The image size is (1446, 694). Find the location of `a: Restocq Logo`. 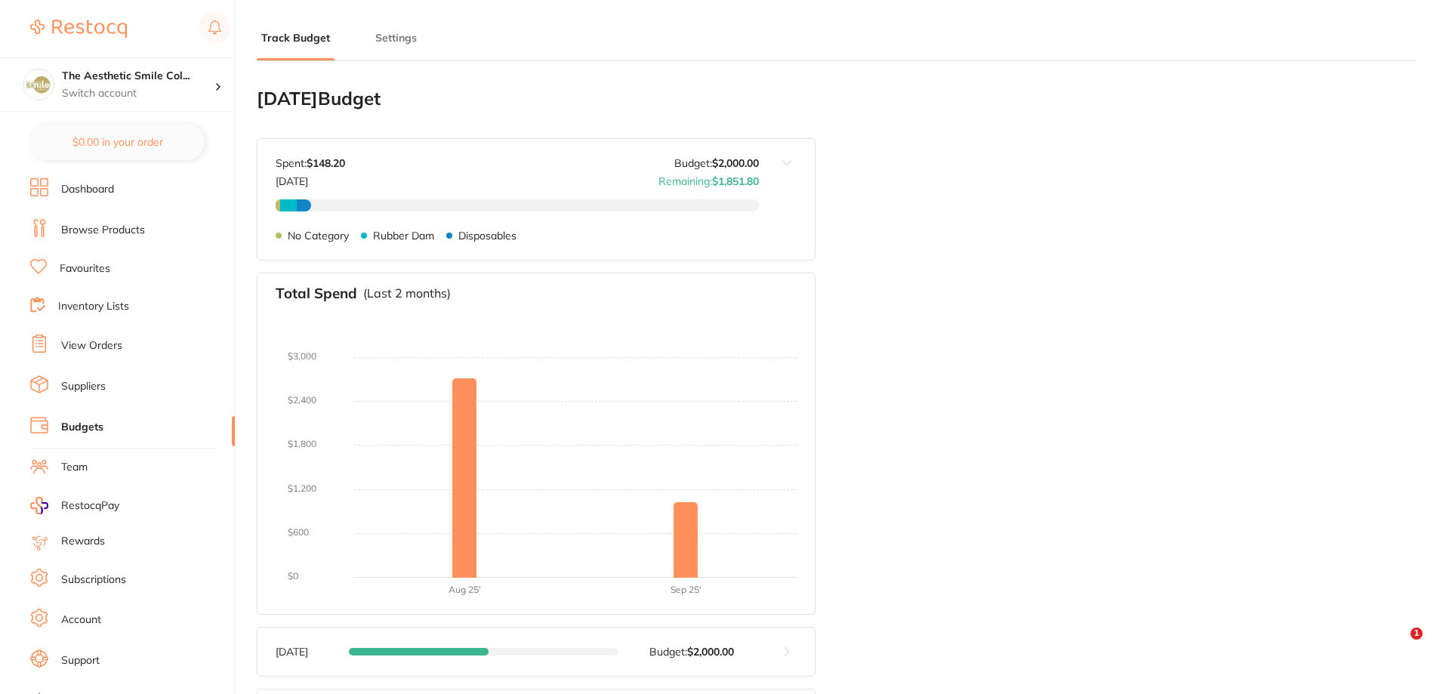

a: Restocq Logo is located at coordinates (79, 29).